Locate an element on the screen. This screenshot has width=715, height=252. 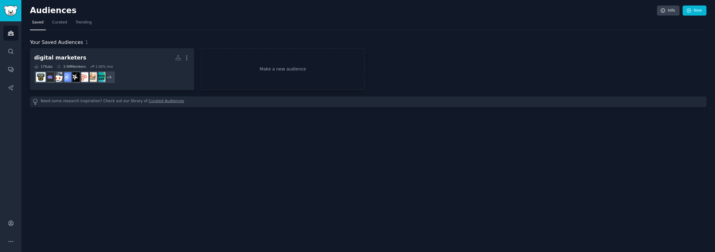
span: 1 is located at coordinates (87, 42).